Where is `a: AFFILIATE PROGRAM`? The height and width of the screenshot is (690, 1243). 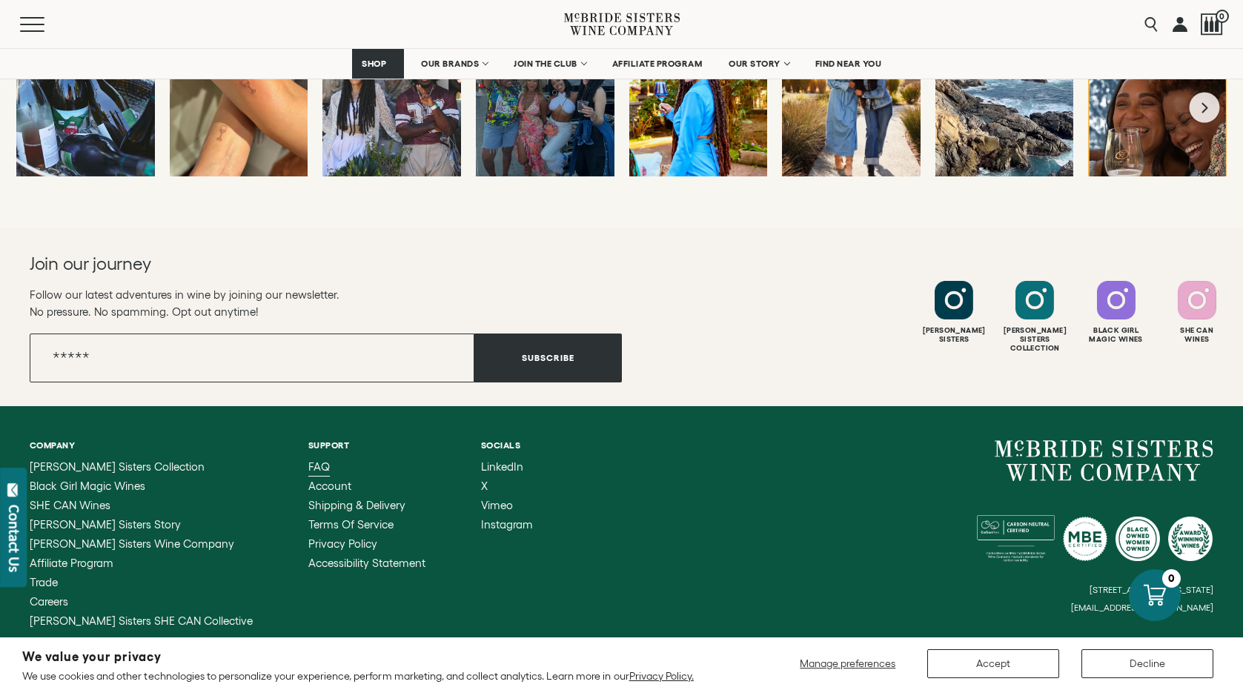
a: AFFILIATE PROGRAM is located at coordinates (657, 64).